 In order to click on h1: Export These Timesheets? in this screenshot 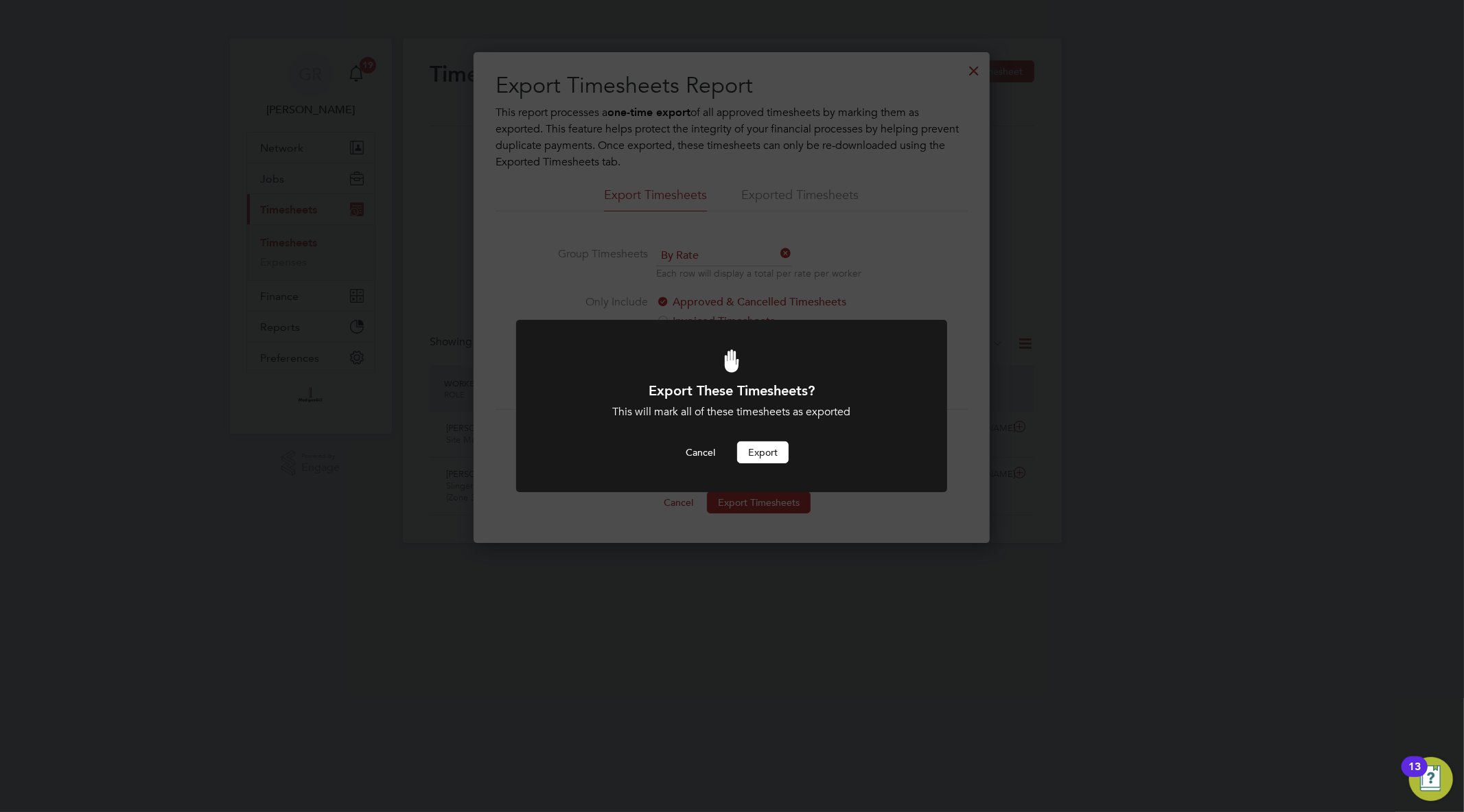, I will do `click(732, 391)`.